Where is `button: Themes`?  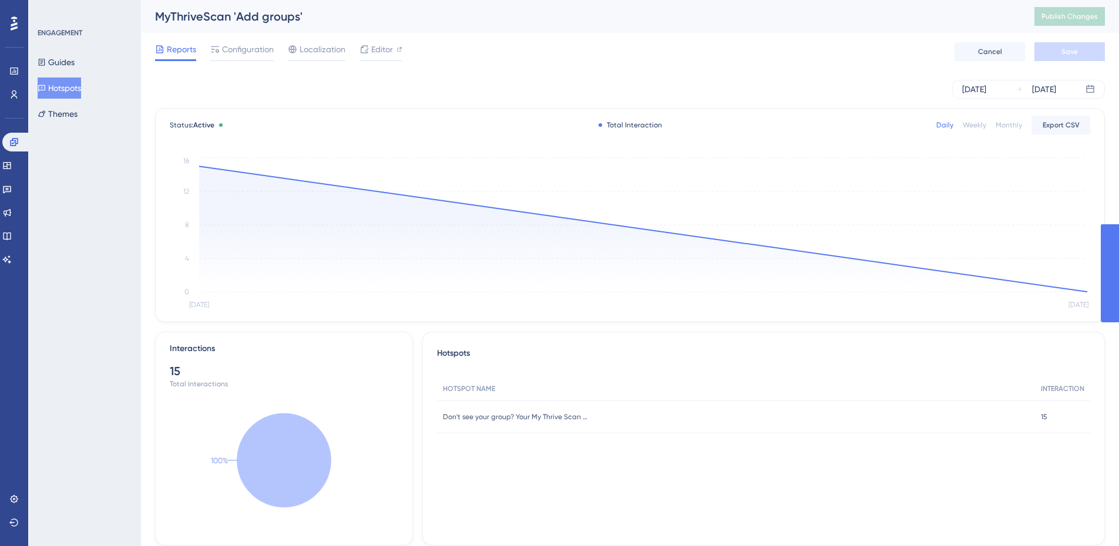 button: Themes is located at coordinates (58, 114).